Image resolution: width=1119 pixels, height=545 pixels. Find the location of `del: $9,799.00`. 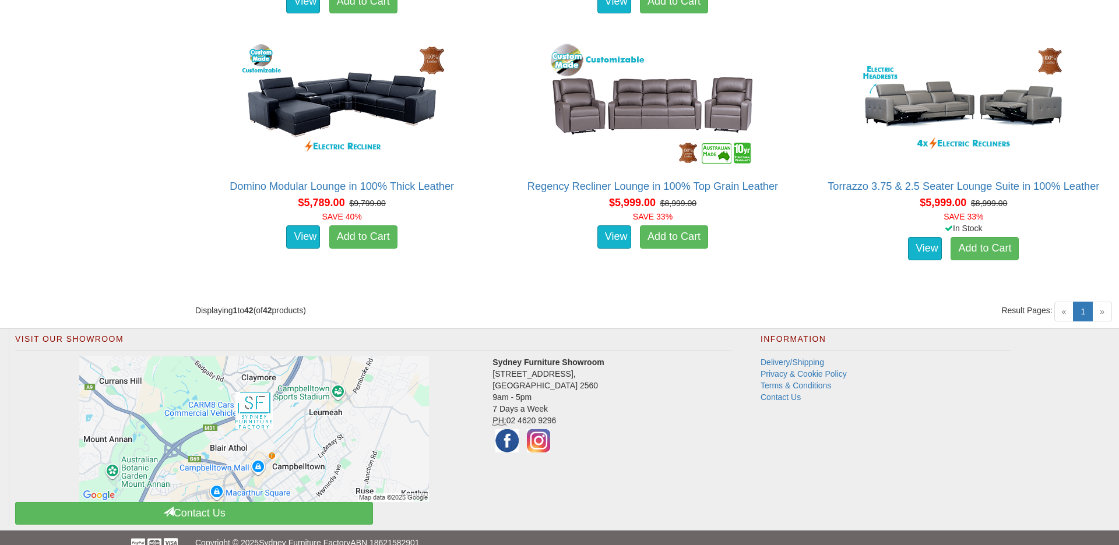

del: $9,799.00 is located at coordinates (367, 203).